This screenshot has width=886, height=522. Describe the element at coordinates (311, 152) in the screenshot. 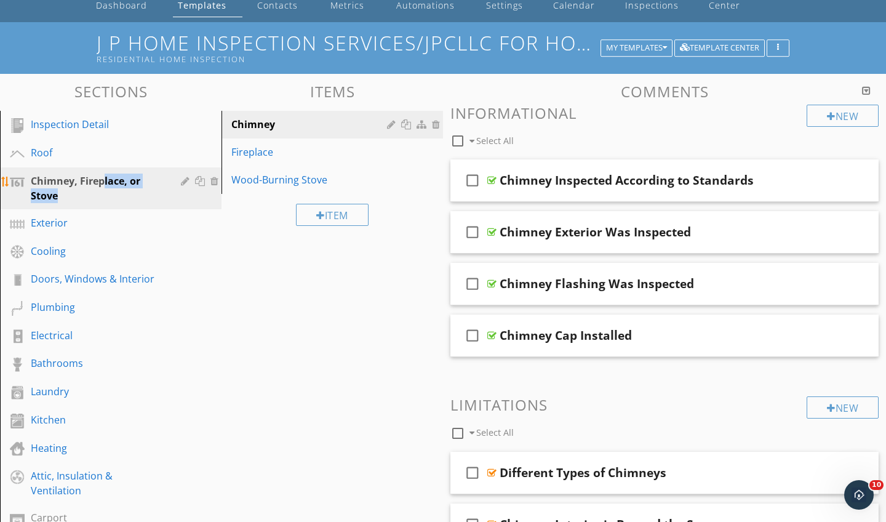

I see `div: Fireplace` at that location.